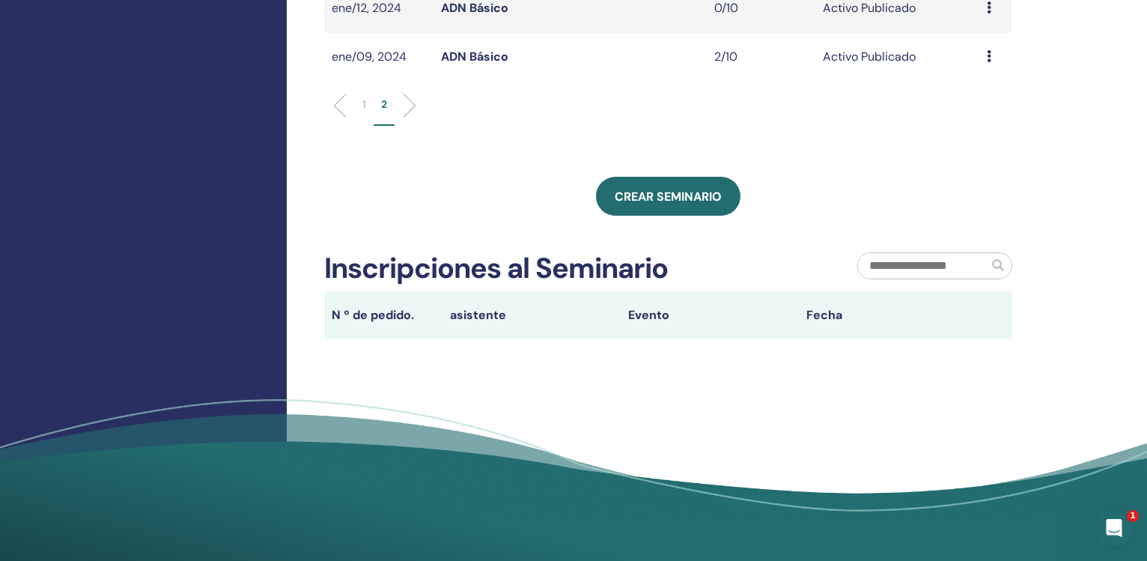 The image size is (1147, 561). What do you see at coordinates (668, 196) in the screenshot?
I see `span: Crear seminario` at bounding box center [668, 196].